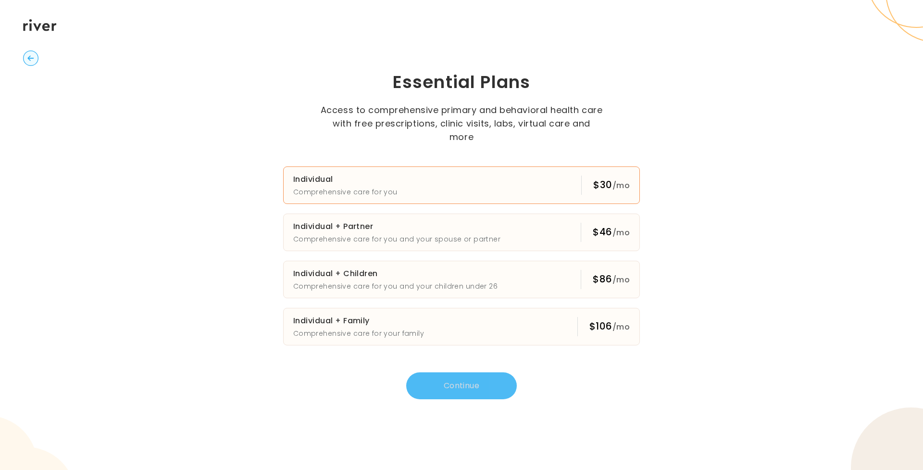 The width and height of the screenshot is (923, 470). Describe the element at coordinates (395, 286) in the screenshot. I see `p: Comprehensive care for you and your children under 26` at that location.